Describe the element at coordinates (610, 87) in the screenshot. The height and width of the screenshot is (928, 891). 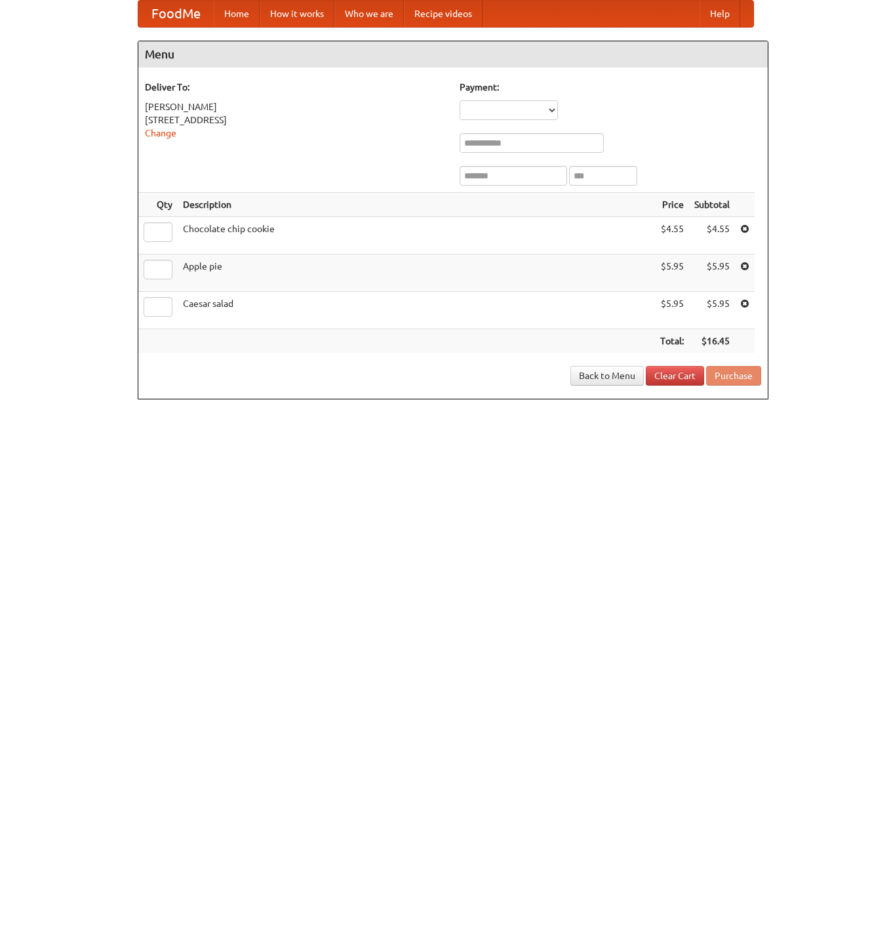
I see `h5: Payment:` at that location.